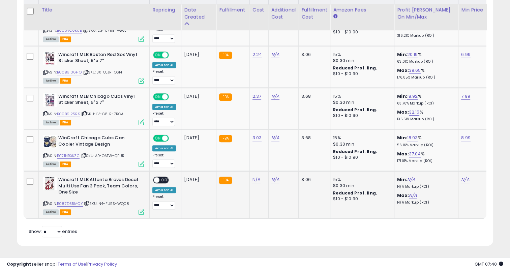 This screenshot has height=271, width=510. I want to click on a: 2.24, so click(257, 55).